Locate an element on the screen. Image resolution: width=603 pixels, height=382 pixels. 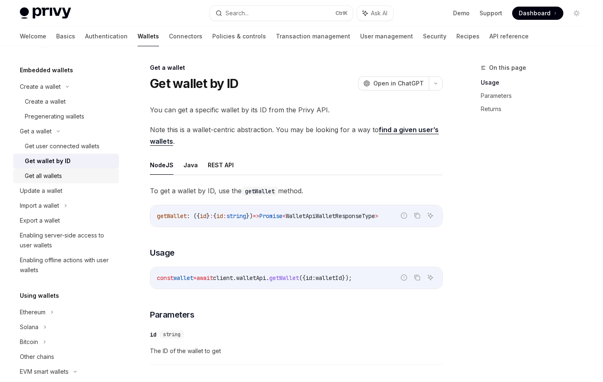
button: REST API is located at coordinates (220, 165).